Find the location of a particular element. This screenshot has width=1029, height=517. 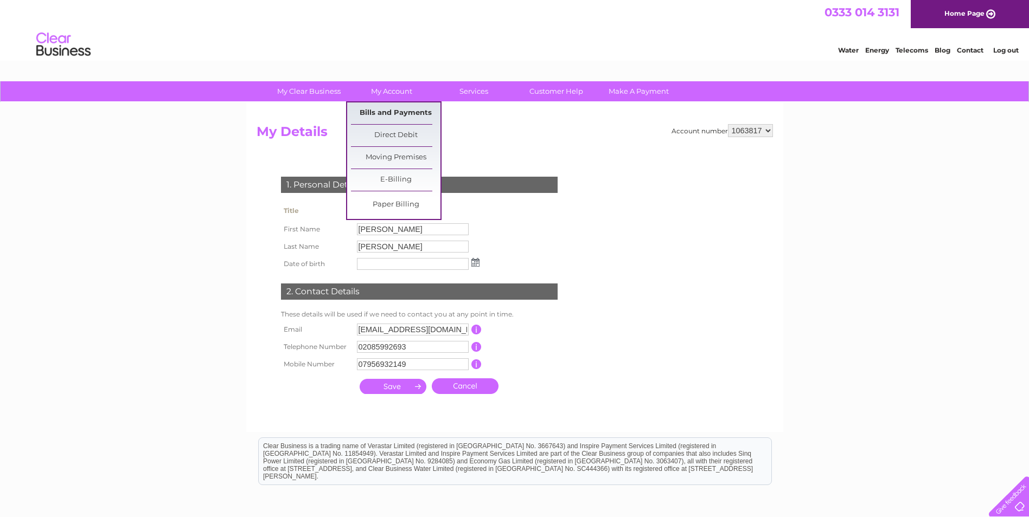

a: Bills and Payments is located at coordinates (395, 113).